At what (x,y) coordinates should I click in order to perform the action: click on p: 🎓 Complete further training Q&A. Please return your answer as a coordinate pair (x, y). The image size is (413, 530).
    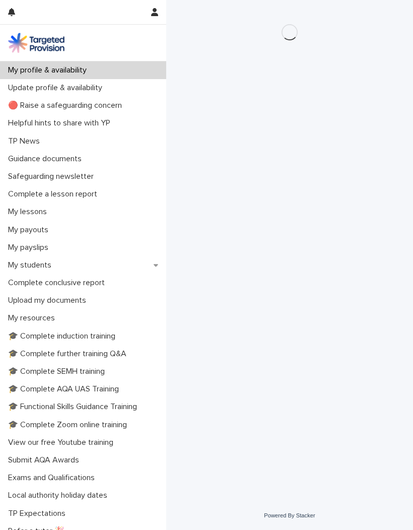
    Looking at the image, I should click on (69, 353).